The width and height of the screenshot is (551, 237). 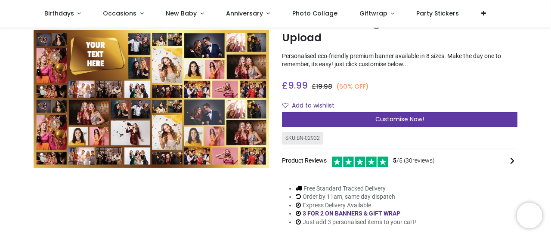 What do you see at coordinates (151, 99) in the screenshot?
I see `img: Personalised Birthday Backdrop Banner - Gold Photo Collage - Add Text & 48 Photo Upload` at bounding box center [151, 99].